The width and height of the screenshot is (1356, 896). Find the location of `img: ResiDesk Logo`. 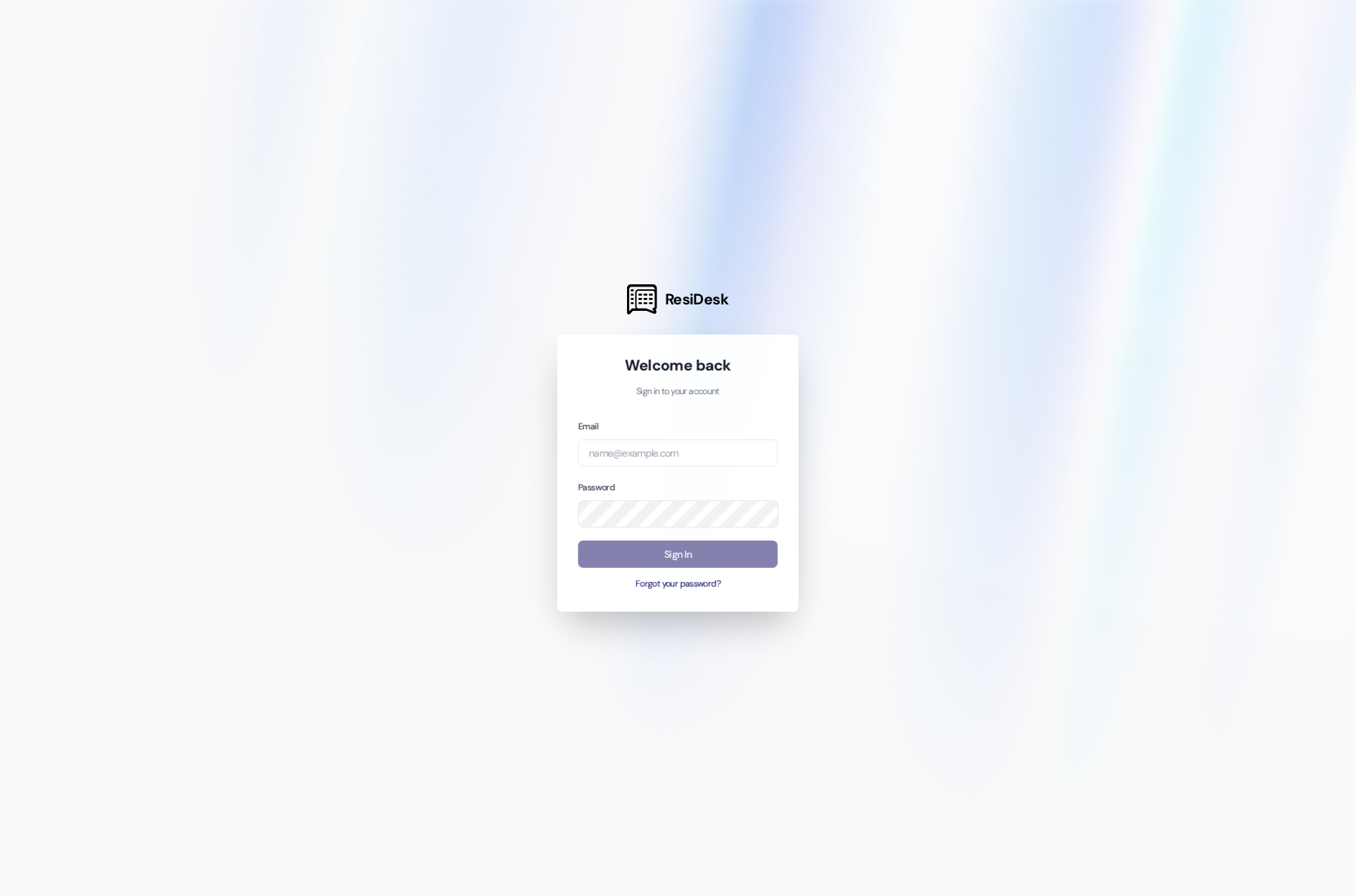

img: ResiDesk Logo is located at coordinates (642, 300).